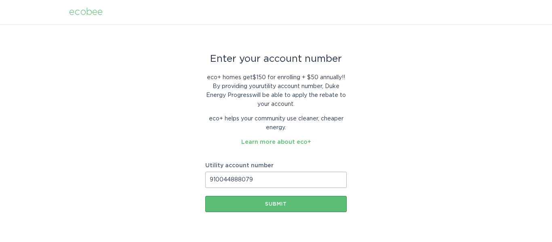 The width and height of the screenshot is (552, 242). I want to click on p: eco+ helps your community use cleaner, cheaper energy., so click(276, 123).